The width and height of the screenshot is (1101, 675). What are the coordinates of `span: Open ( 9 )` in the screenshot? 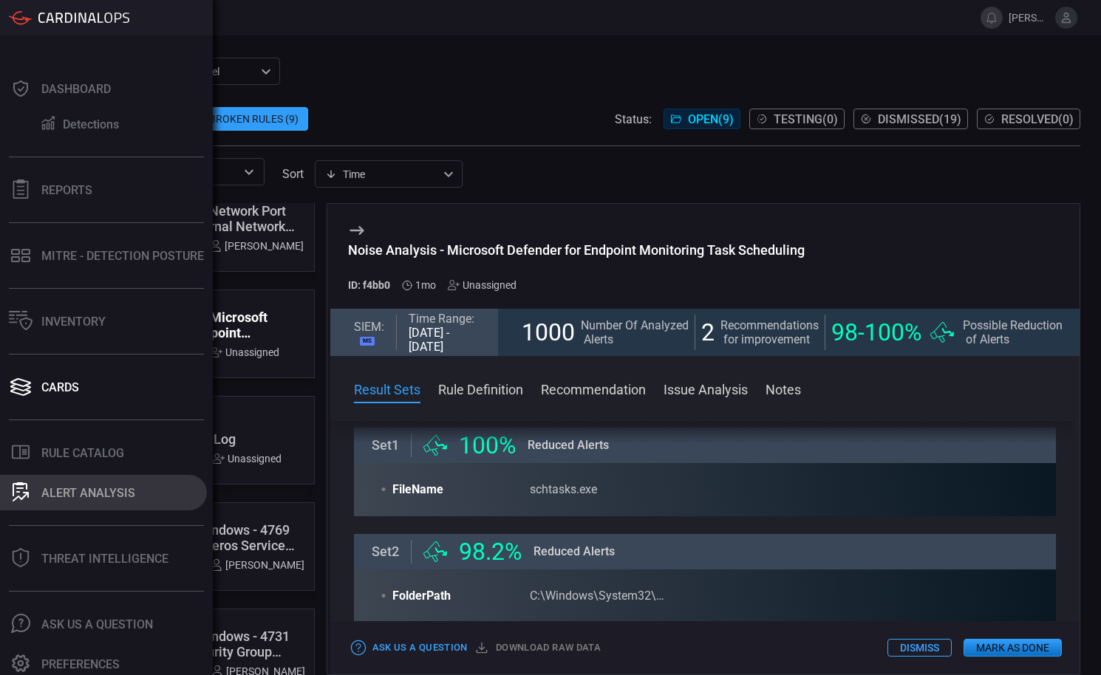 It's located at (711, 119).